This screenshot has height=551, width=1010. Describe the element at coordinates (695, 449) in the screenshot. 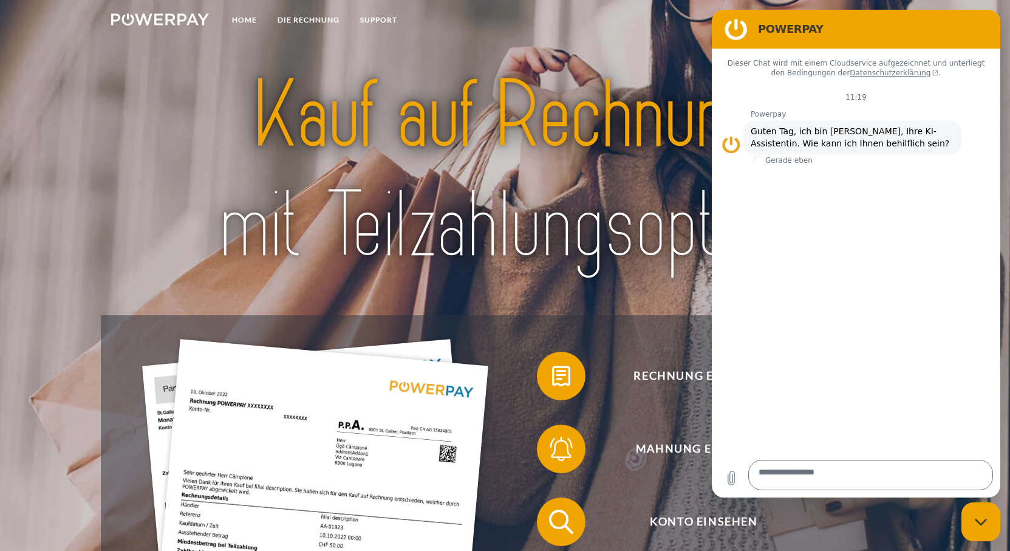

I see `a: Mahnung erhalten?` at that location.